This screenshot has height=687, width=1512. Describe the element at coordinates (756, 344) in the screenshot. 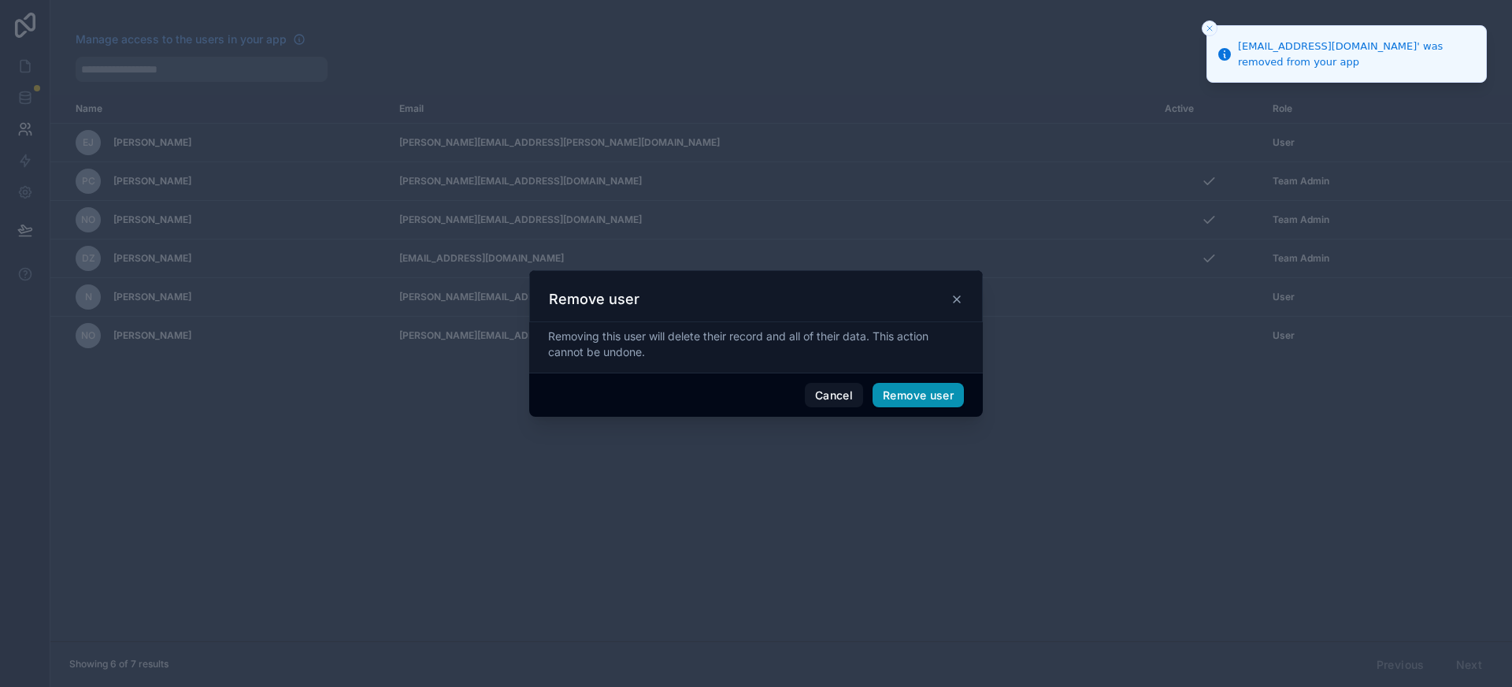

I see `div: Removing this user will delete their record and all of their data. This action cannot be undone.` at that location.